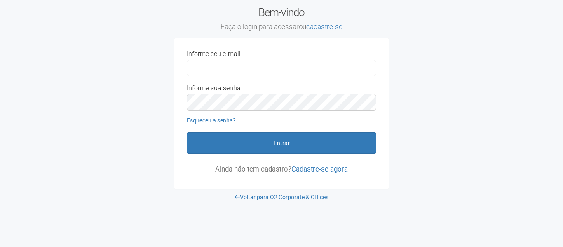 This screenshot has height=247, width=563. What do you see at coordinates (319, 169) in the screenshot?
I see `a: Cadastre-se agora` at bounding box center [319, 169].